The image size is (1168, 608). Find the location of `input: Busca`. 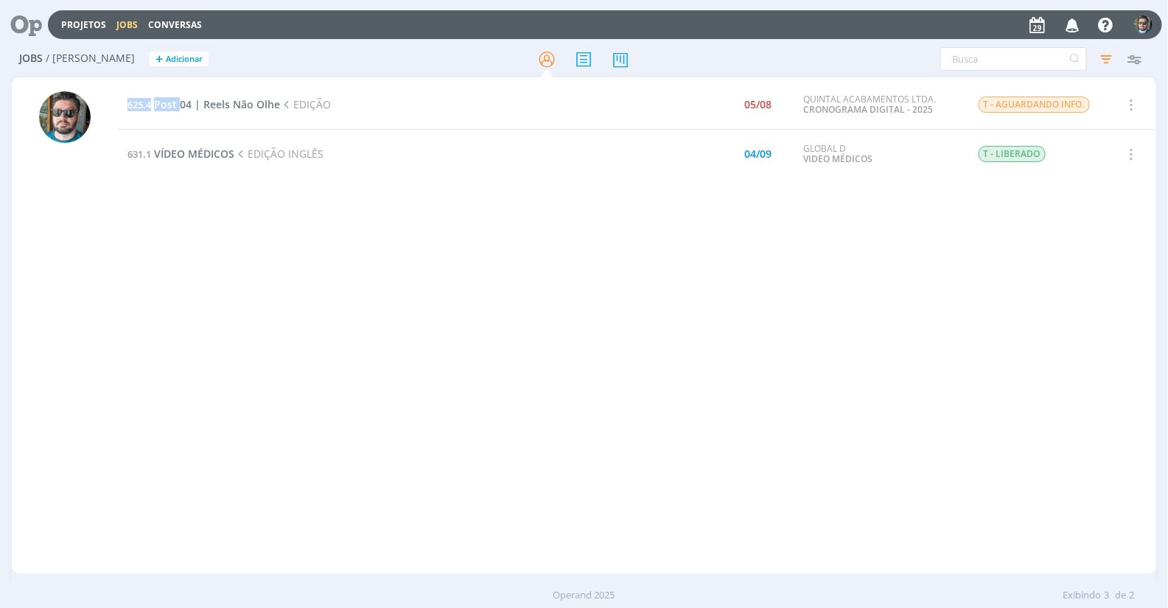

input: Busca is located at coordinates (1013, 59).